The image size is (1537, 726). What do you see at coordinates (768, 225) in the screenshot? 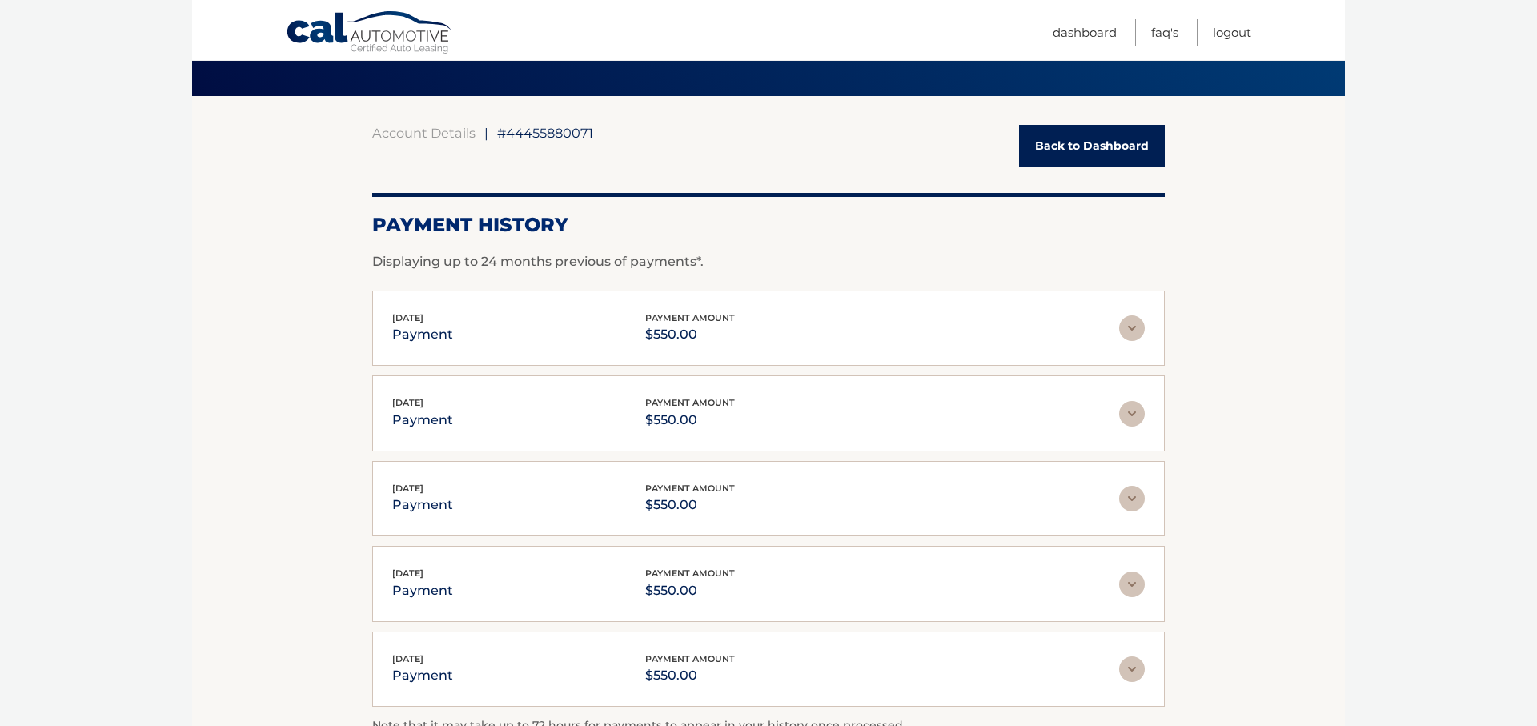
I see `h2: Payment History` at bounding box center [768, 225].